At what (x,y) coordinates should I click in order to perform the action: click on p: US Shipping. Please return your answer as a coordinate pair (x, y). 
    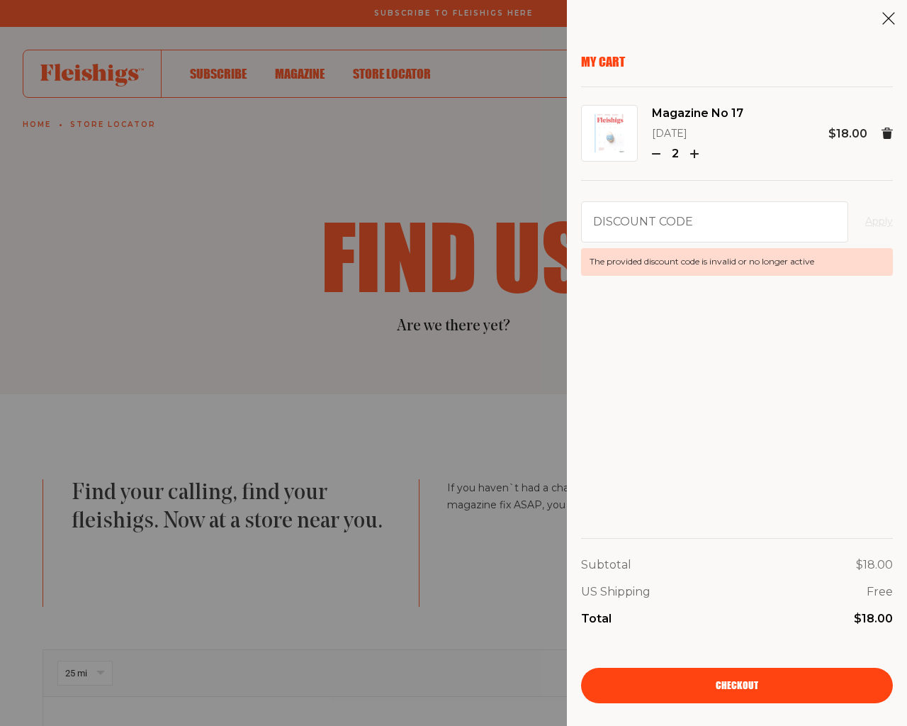
    Looking at the image, I should click on (616, 592).